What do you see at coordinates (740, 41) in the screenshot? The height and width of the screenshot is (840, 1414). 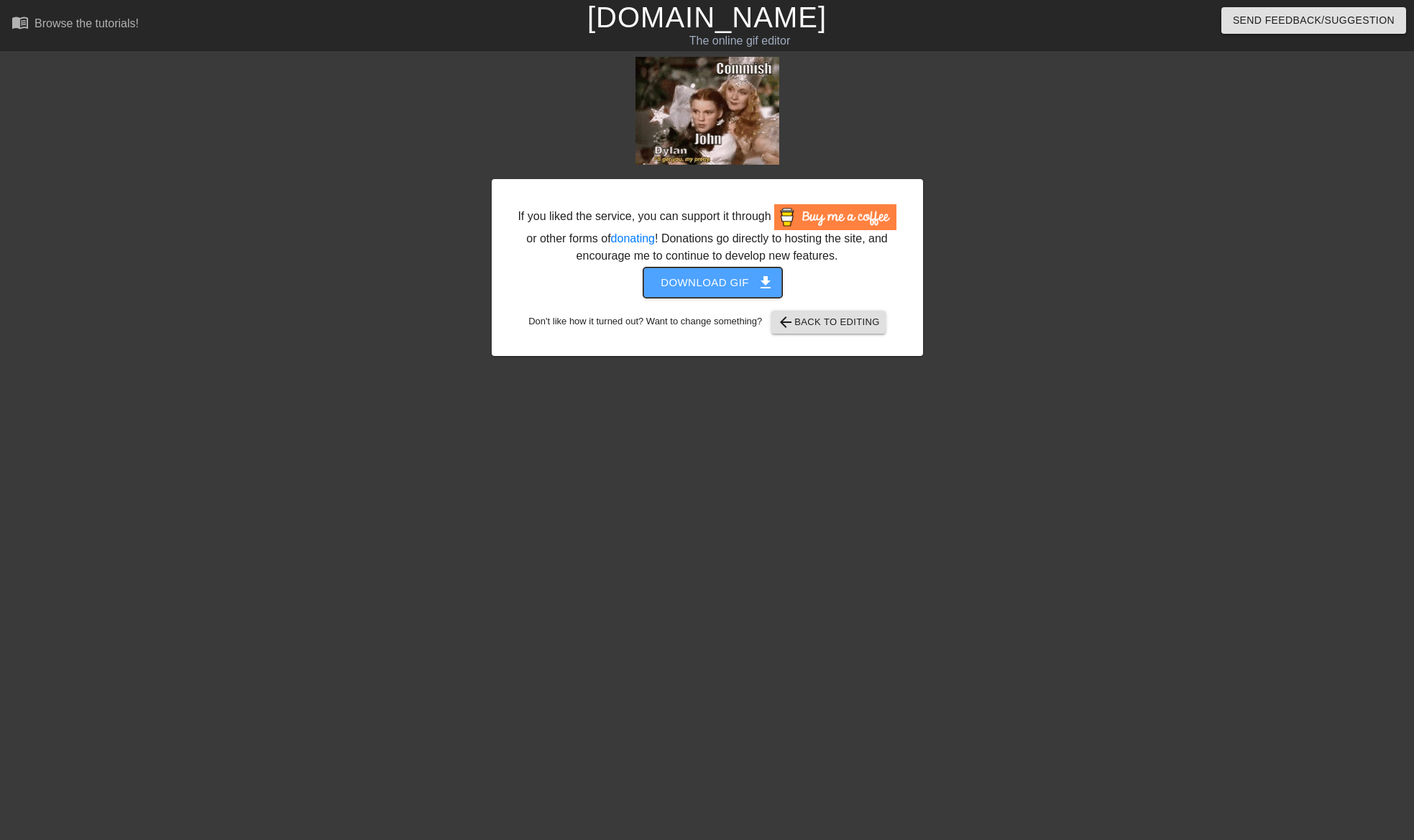 I see `div: The online gif editor` at bounding box center [740, 41].